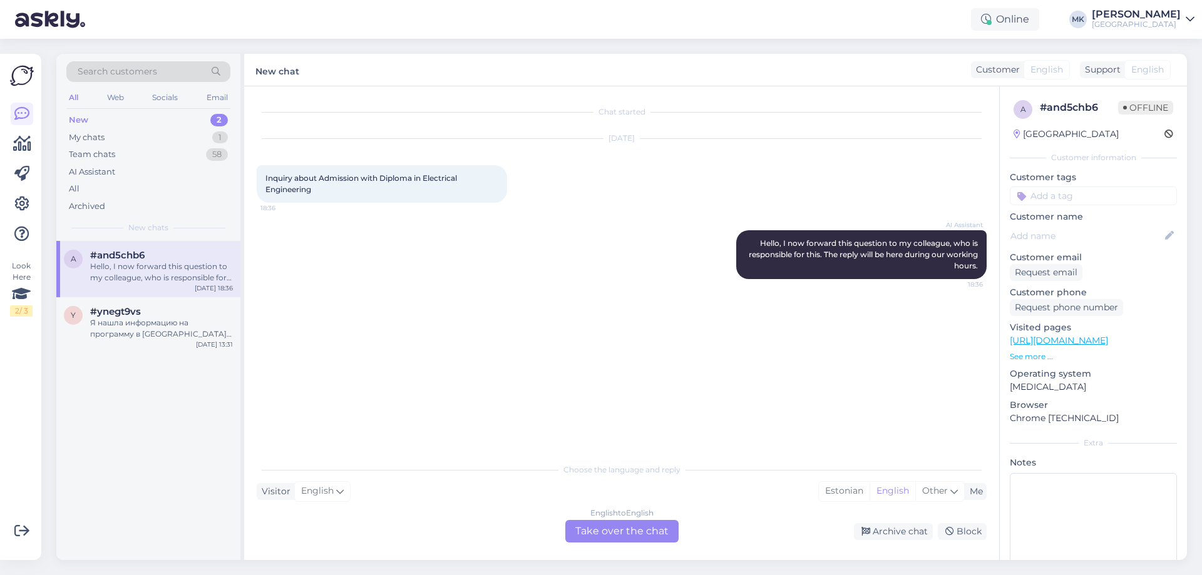  I want to click on div: 2, so click(219, 120).